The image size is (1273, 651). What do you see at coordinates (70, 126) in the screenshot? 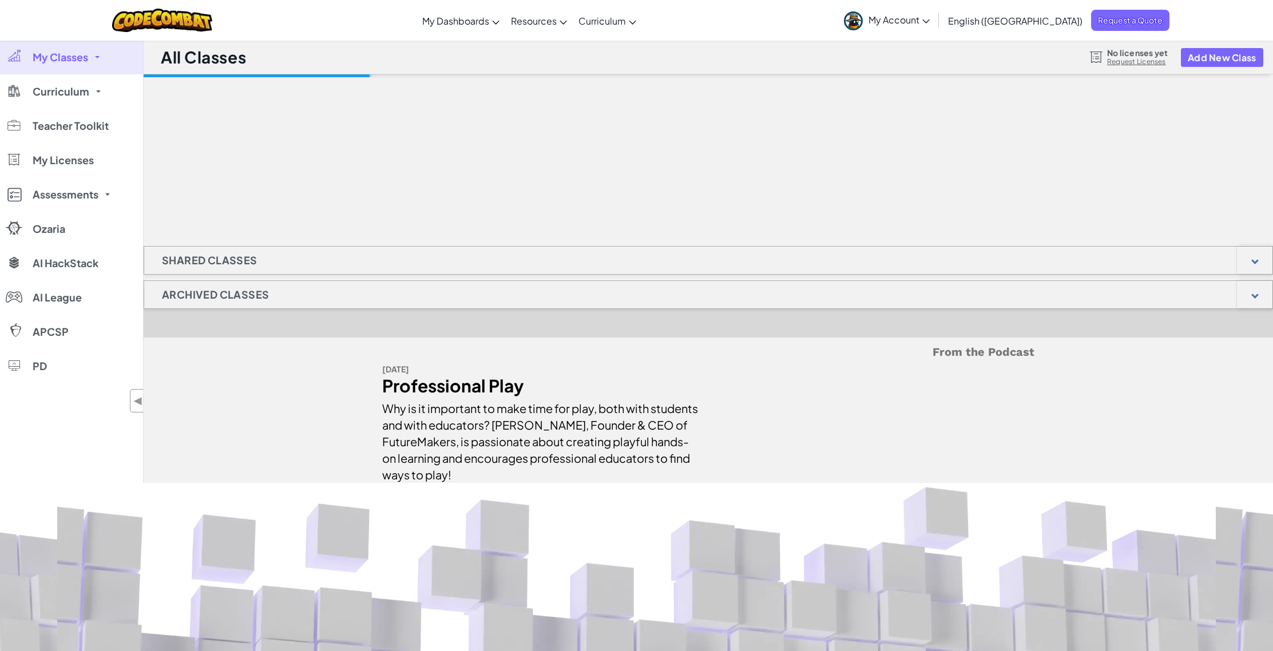
I see `span: Teacher Toolkit` at bounding box center [70, 126].